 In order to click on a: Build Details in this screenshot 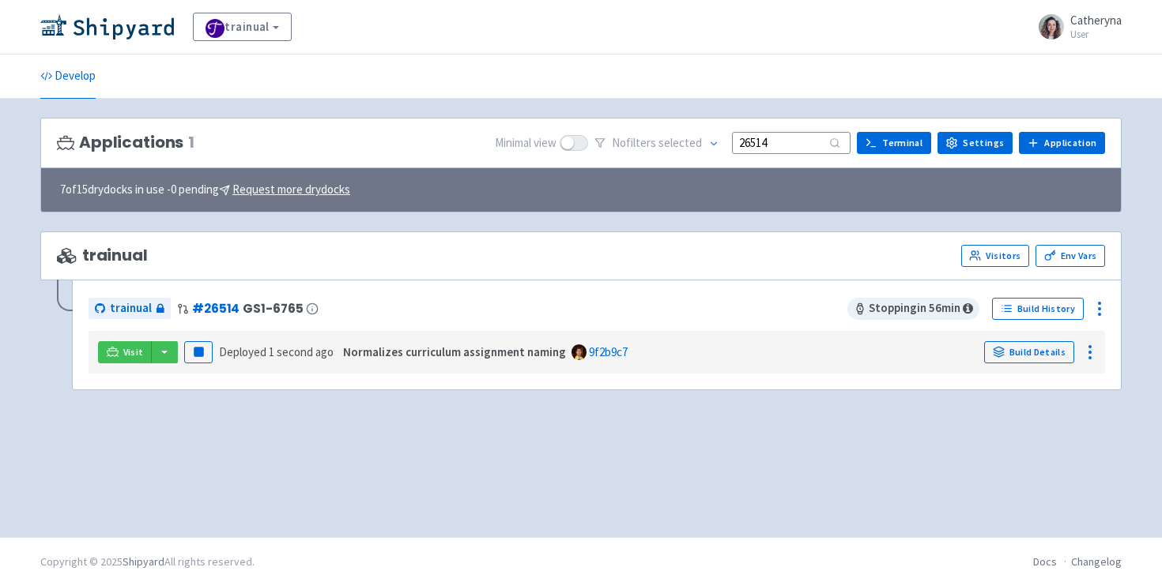, I will do `click(1029, 352)`.